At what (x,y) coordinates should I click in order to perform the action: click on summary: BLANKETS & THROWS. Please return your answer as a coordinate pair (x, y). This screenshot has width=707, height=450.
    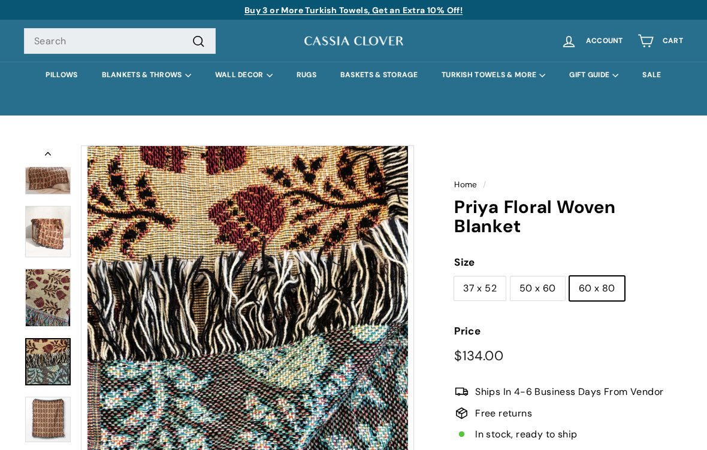
    Looking at the image, I should click on (146, 75).